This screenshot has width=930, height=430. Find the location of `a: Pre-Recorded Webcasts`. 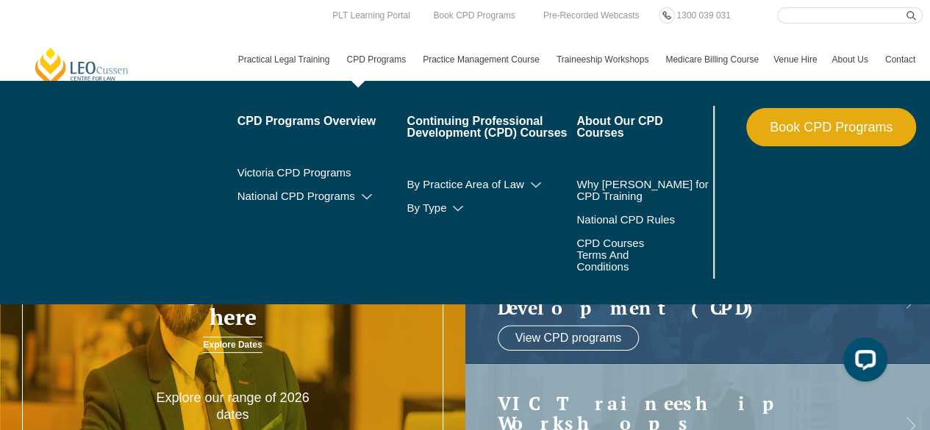

a: Pre-Recorded Webcasts is located at coordinates (591, 15).